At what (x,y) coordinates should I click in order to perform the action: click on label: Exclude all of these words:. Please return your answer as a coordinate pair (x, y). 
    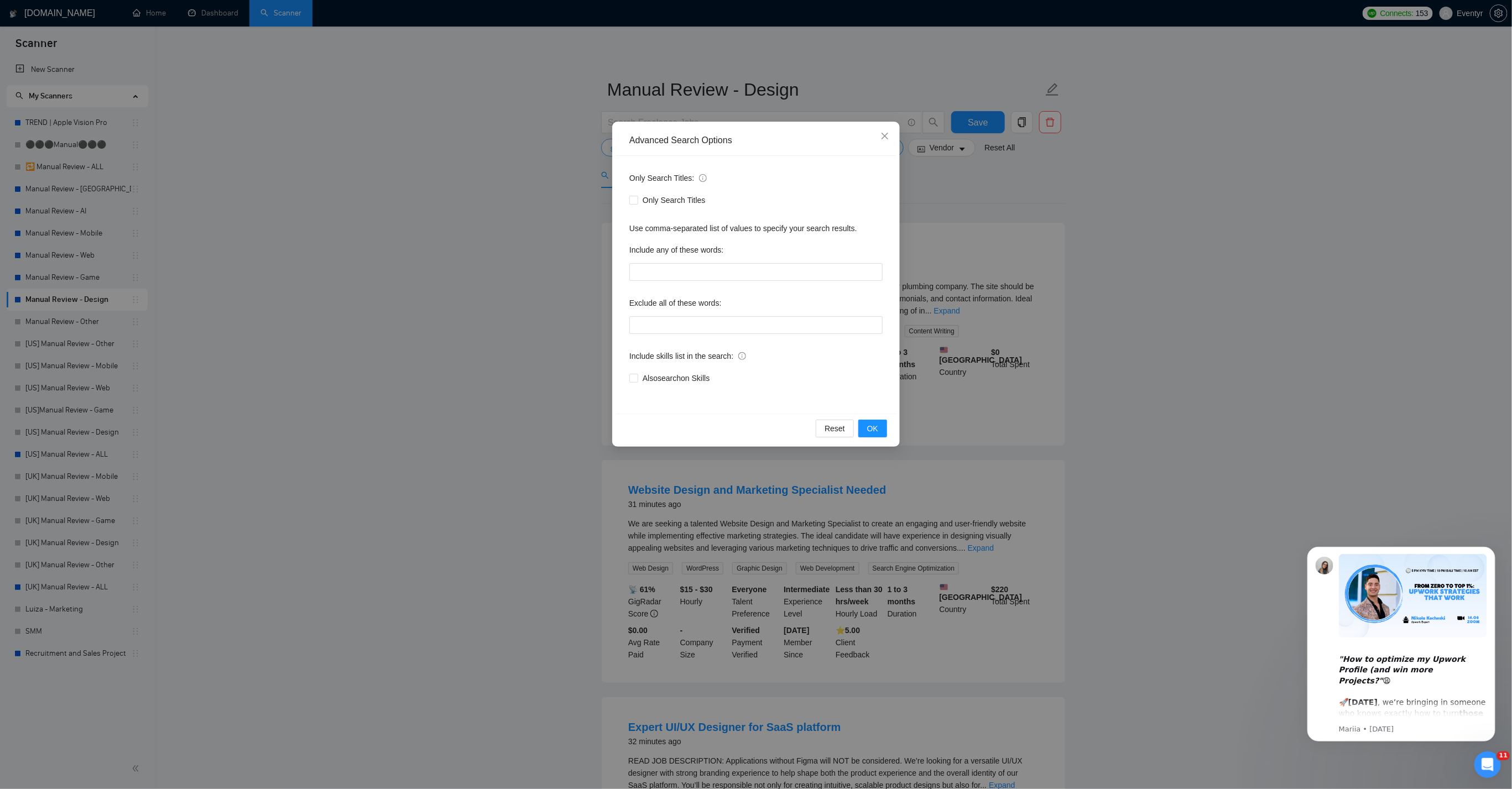
    Looking at the image, I should click on (676, 303).